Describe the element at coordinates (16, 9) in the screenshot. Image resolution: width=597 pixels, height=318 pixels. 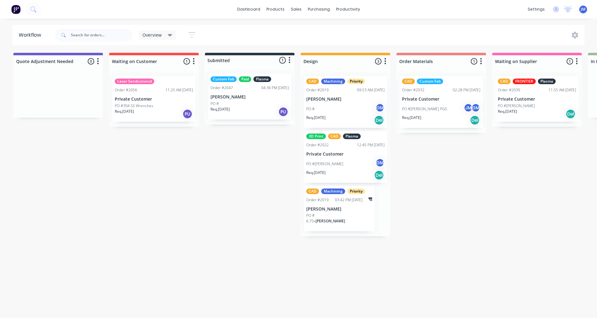
I see `img: Factory` at that location.